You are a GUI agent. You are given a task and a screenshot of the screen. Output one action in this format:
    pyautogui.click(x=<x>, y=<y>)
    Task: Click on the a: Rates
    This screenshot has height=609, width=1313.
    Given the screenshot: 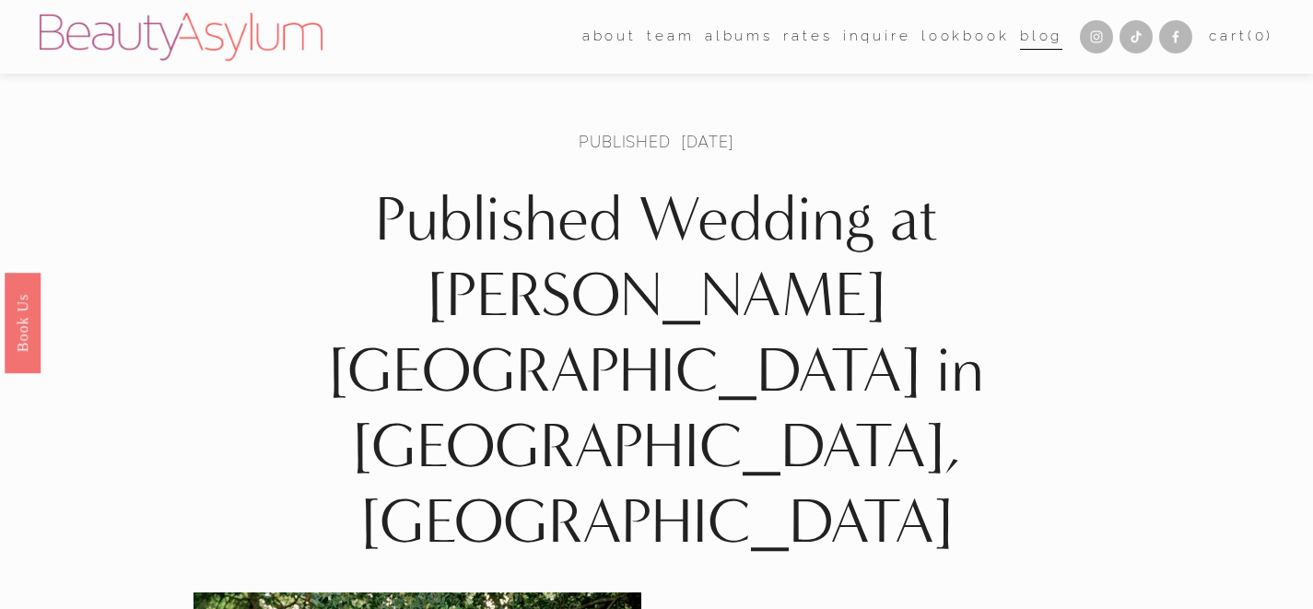 What is the action you would take?
    pyautogui.click(x=807, y=37)
    